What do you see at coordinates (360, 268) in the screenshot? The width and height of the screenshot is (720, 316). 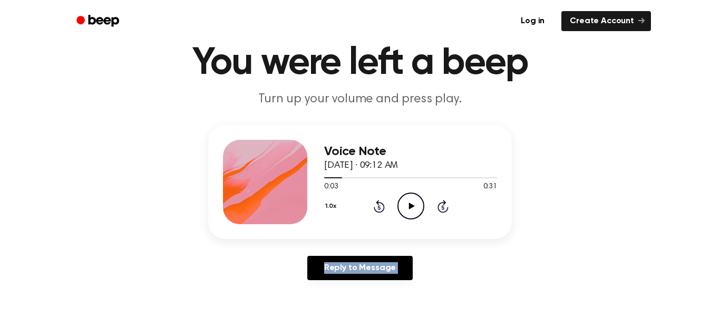 I see `a: Reply to Message` at bounding box center [360, 268].